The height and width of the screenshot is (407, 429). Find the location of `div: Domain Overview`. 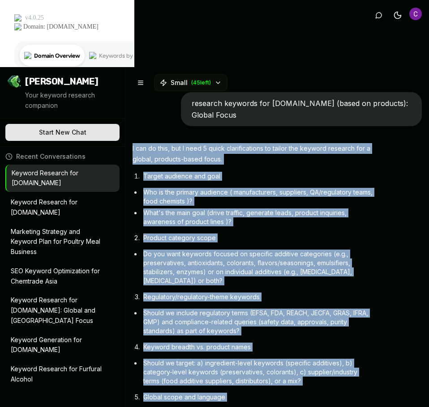

div: Domain Overview is located at coordinates (57, 56).